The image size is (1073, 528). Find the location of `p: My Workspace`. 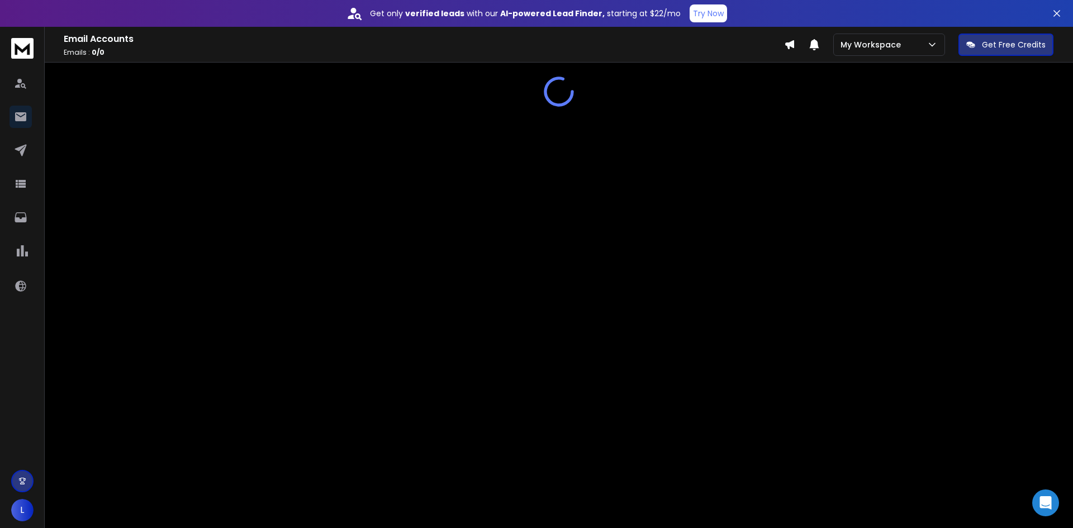

p: My Workspace is located at coordinates (873, 45).